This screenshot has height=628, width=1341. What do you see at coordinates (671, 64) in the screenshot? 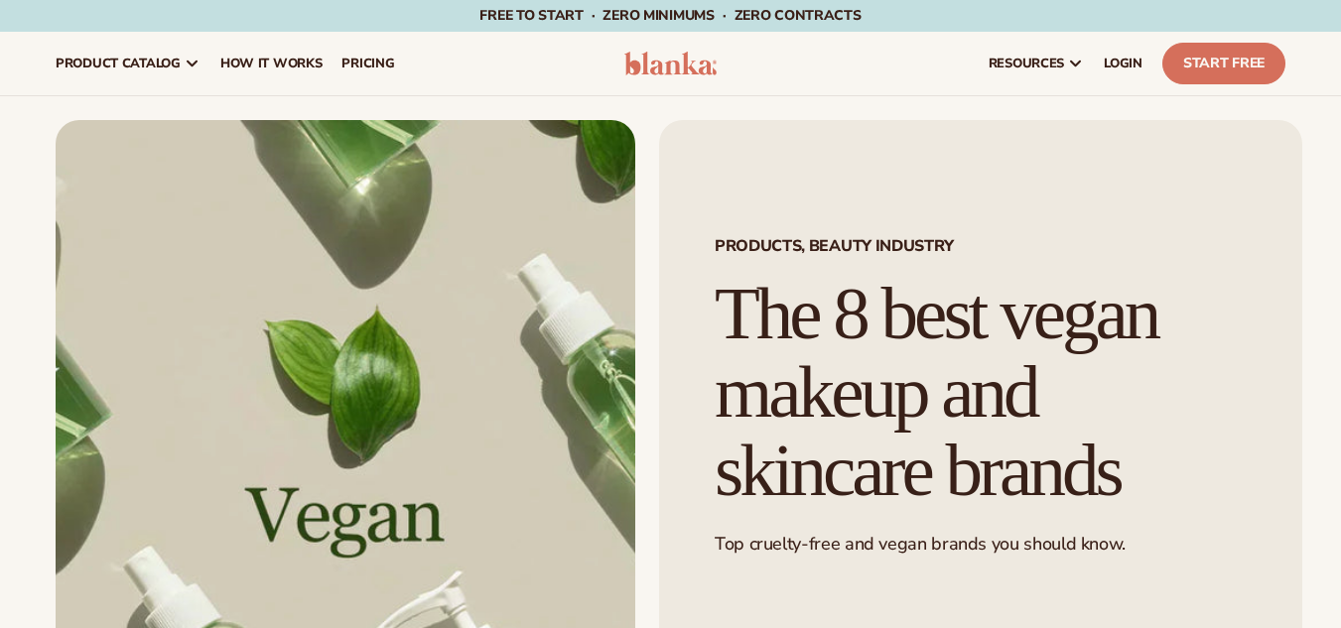
I see `a: logo` at bounding box center [671, 64].